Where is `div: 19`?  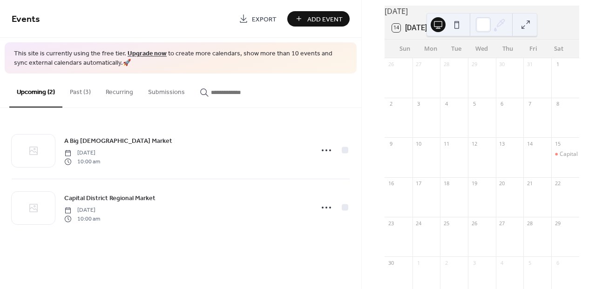
div: 19 is located at coordinates (474, 183).